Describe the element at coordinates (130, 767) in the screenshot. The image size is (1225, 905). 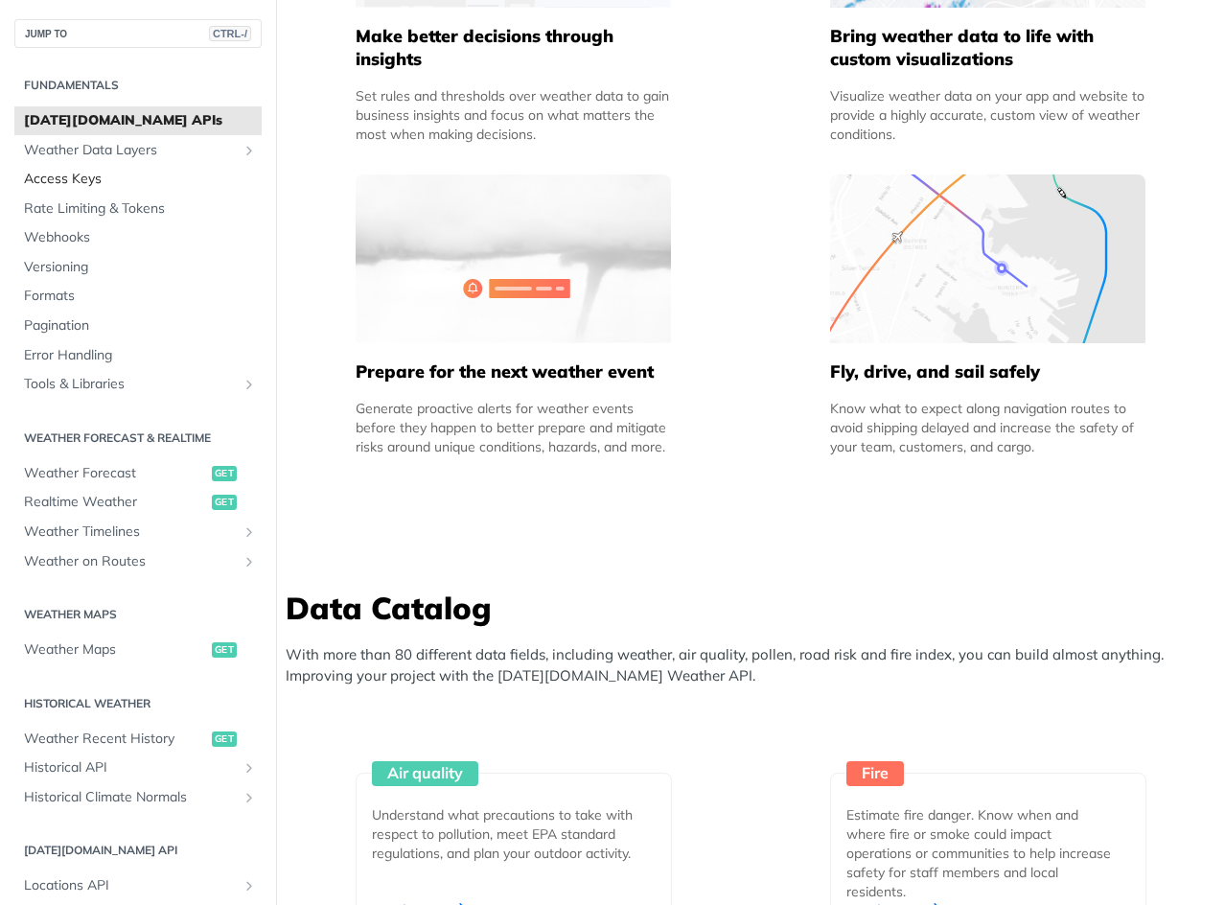
I see `span: Historical API` at that location.